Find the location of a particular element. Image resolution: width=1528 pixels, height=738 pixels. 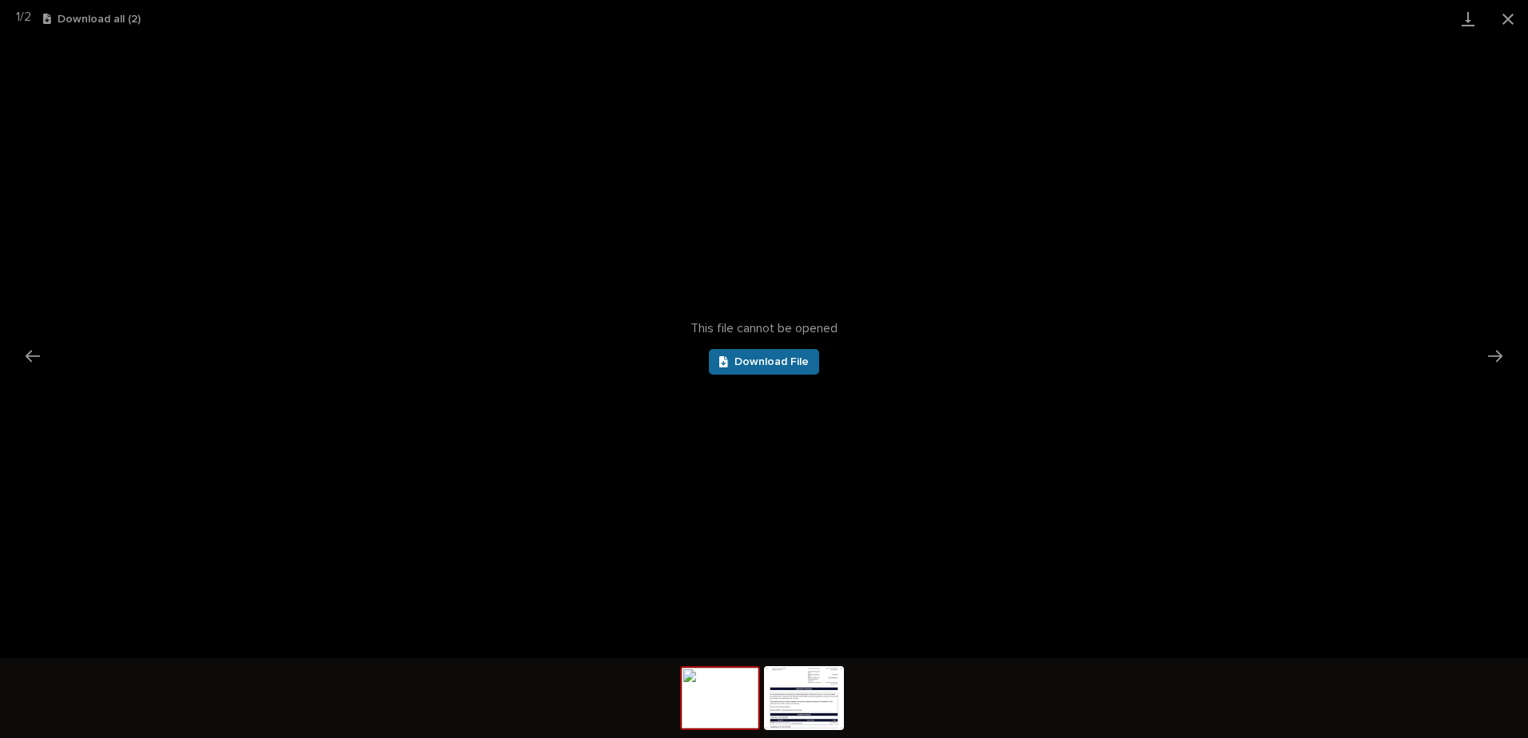

a: Download File is located at coordinates (764, 362).